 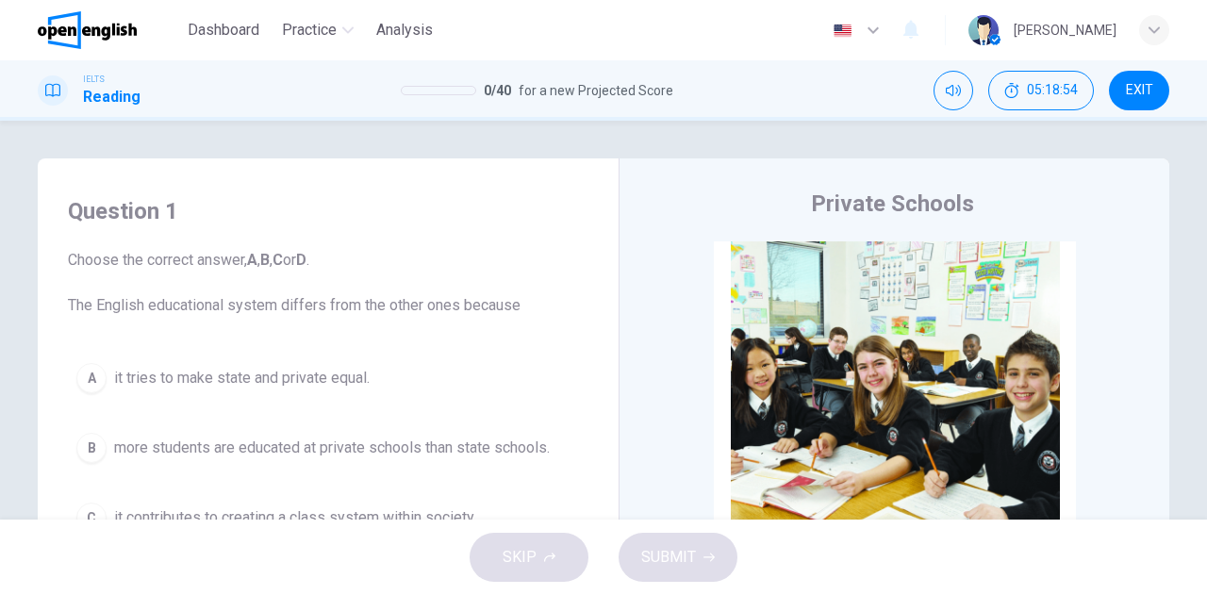 I want to click on img: Profile picture, so click(x=984, y=30).